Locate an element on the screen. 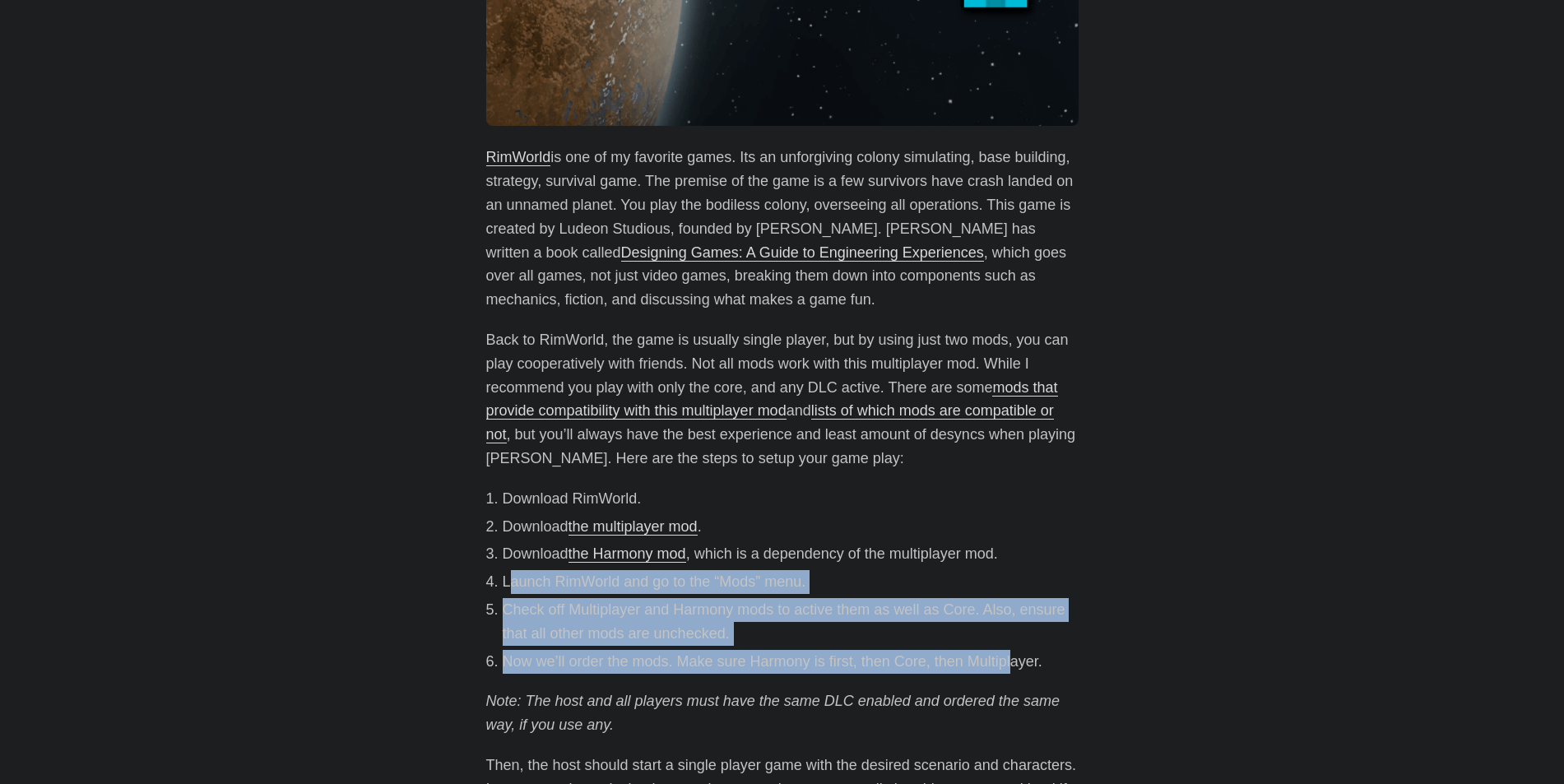 The width and height of the screenshot is (1564, 784). li: Download RimWorld. is located at coordinates (790, 498).